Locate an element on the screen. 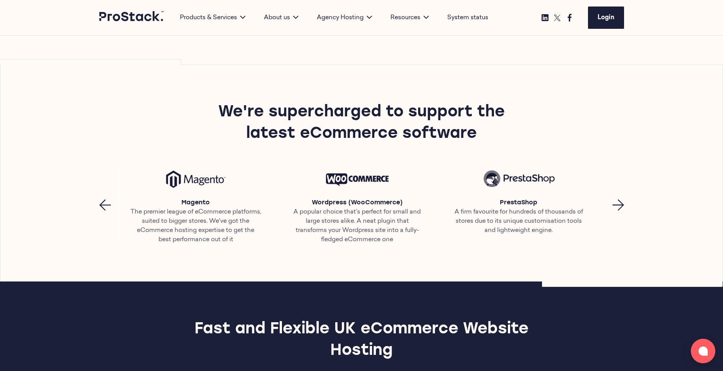 The width and height of the screenshot is (723, 371). div: About us is located at coordinates (281, 18).